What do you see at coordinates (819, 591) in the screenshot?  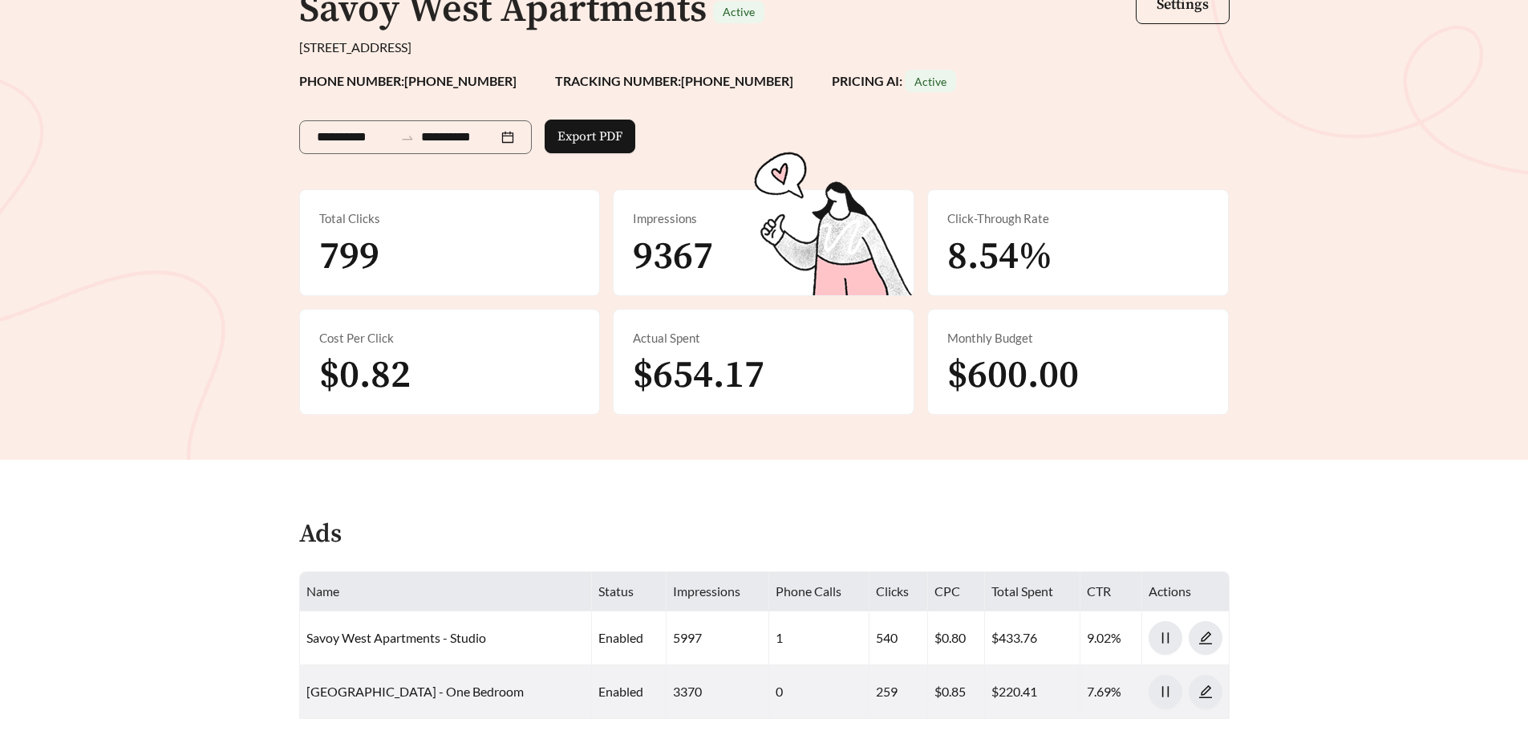 I see `th: Phone Calls` at bounding box center [819, 591].